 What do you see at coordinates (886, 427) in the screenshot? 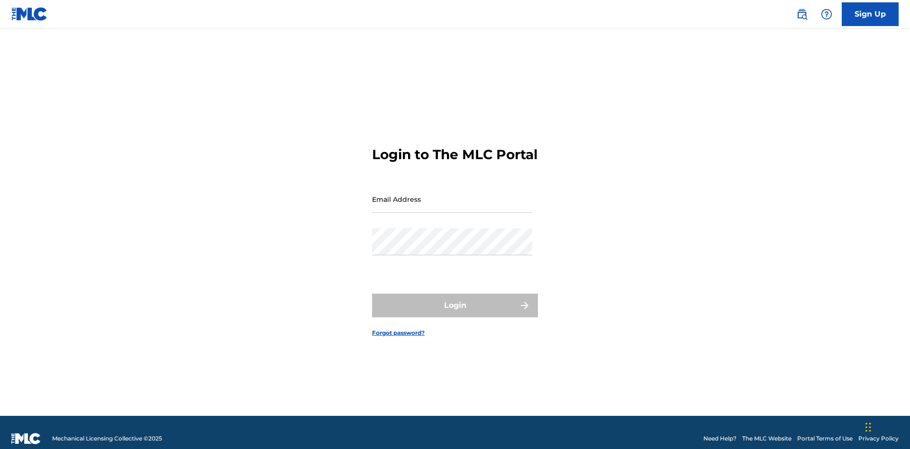
I see `div: Chat Widget` at bounding box center [886, 427].